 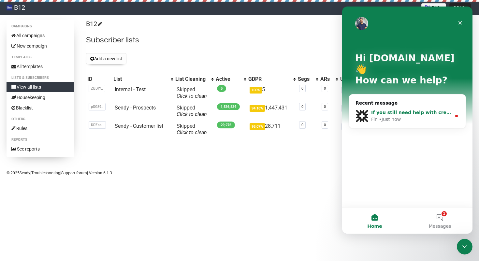 I want to click on a: New campaign, so click(x=40, y=46).